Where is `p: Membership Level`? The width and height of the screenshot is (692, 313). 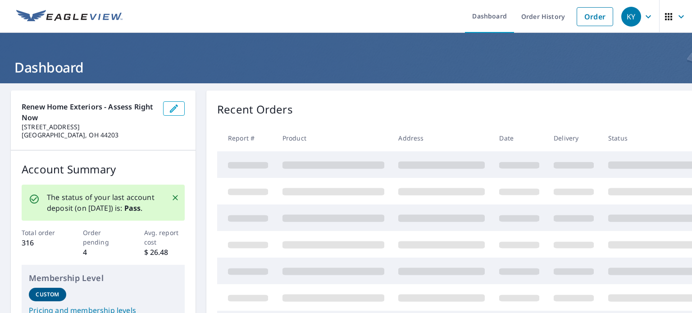 p: Membership Level is located at coordinates (103, 278).